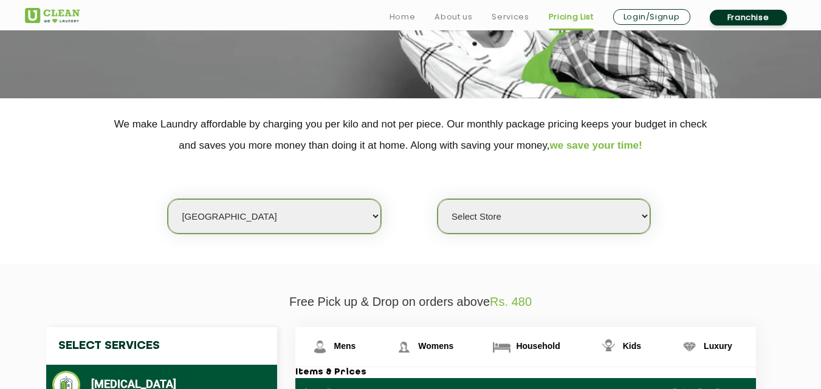 The width and height of the screenshot is (821, 389). Describe the element at coordinates (651, 17) in the screenshot. I see `a: Login/Signup` at that location.